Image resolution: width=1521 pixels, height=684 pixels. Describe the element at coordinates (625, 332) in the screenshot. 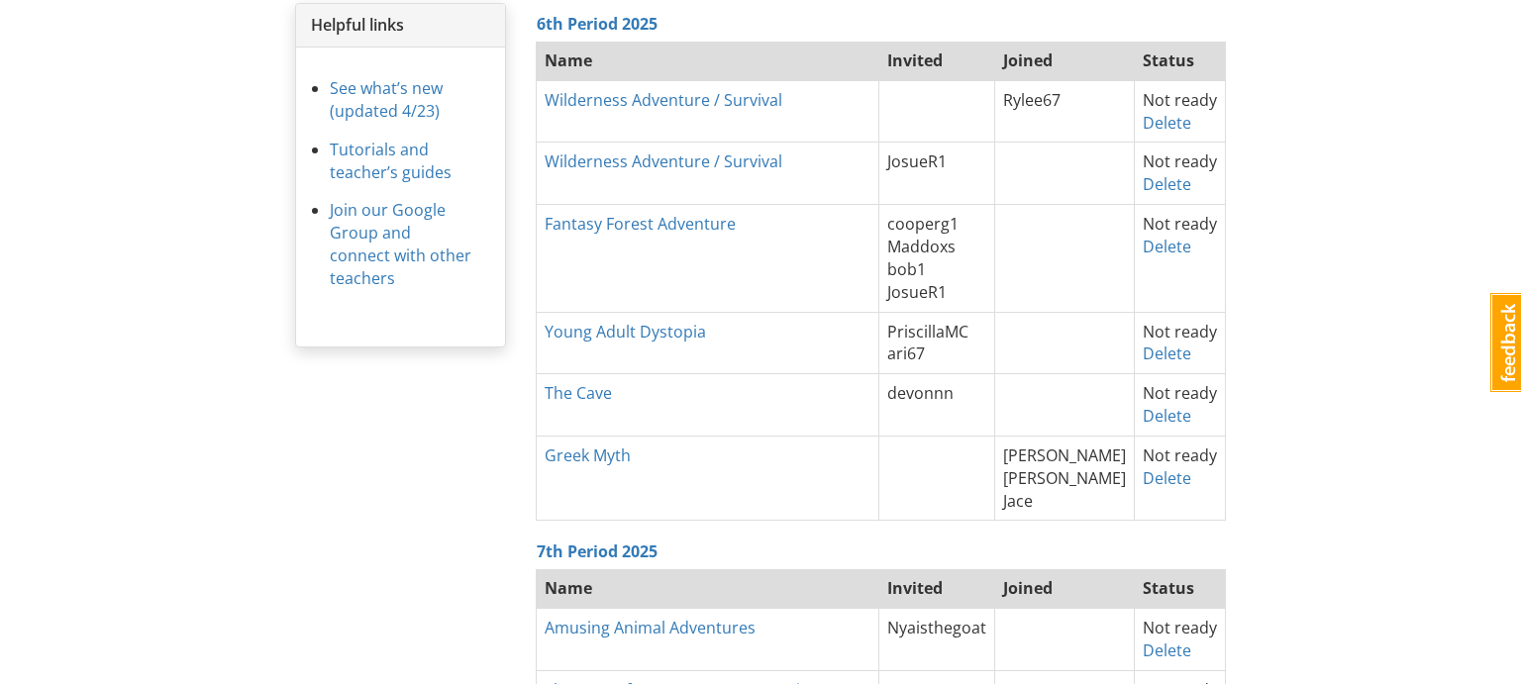

I see `a: Young Adult Dystopia` at that location.